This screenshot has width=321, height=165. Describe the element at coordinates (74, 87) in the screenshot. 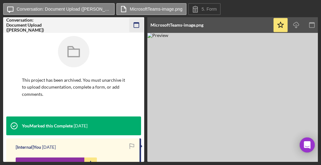

I see `p: This project has been archived. You must unarchive it to upload documentation, complete a form, o...` at that location.